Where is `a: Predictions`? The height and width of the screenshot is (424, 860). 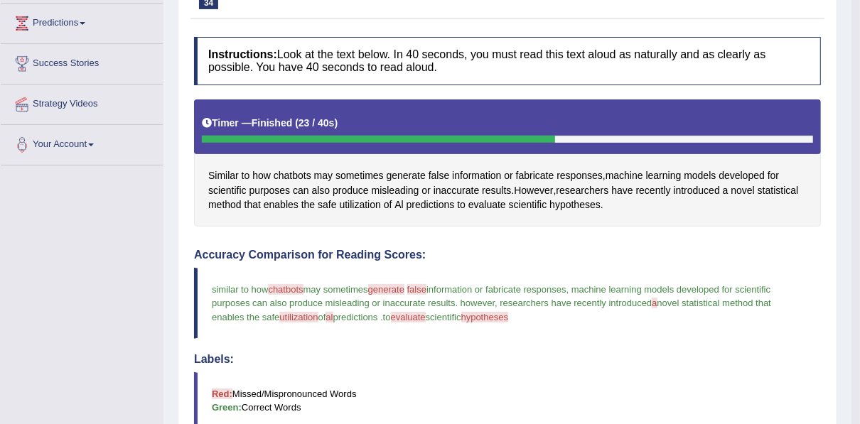 a: Predictions is located at coordinates (82, 21).